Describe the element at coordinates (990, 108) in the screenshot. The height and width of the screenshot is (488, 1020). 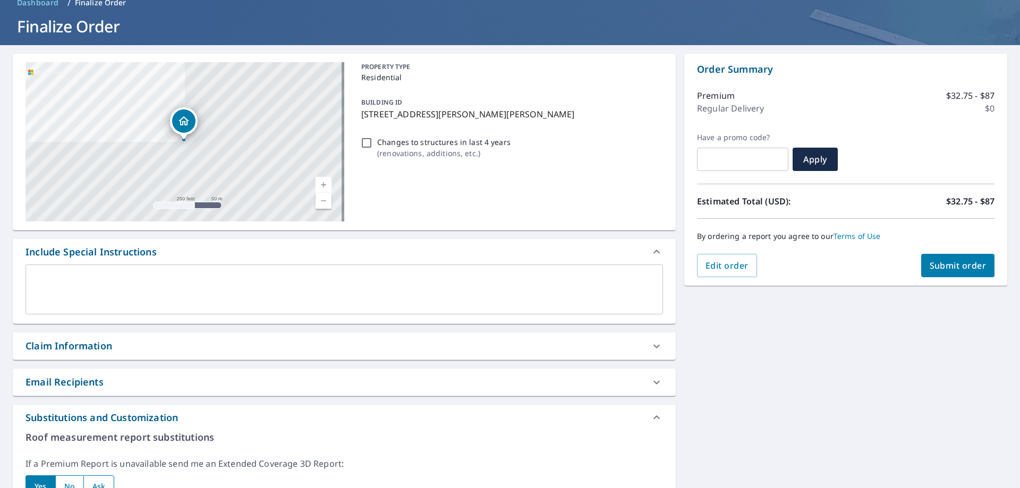
I see `p: $0` at that location.